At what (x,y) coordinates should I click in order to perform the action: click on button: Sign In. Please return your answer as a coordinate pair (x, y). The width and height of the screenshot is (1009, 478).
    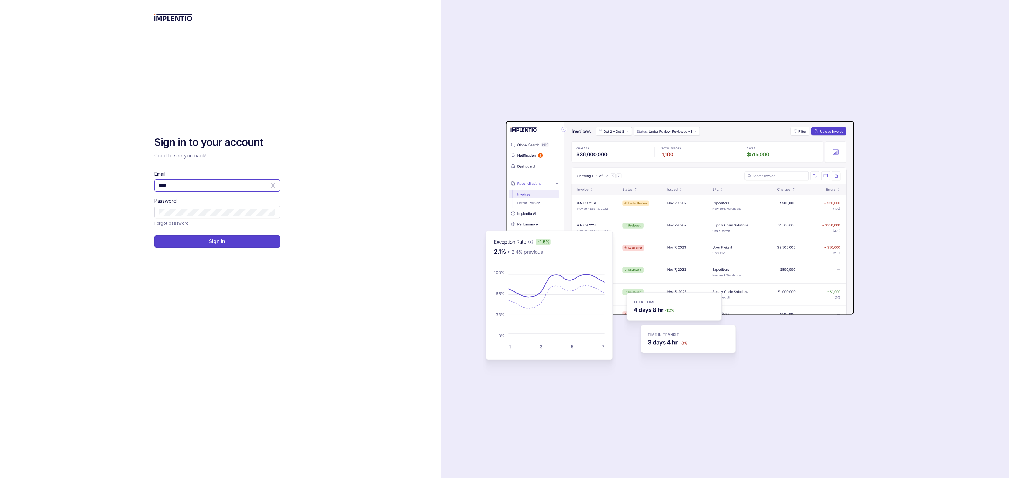
    Looking at the image, I should click on (217, 242).